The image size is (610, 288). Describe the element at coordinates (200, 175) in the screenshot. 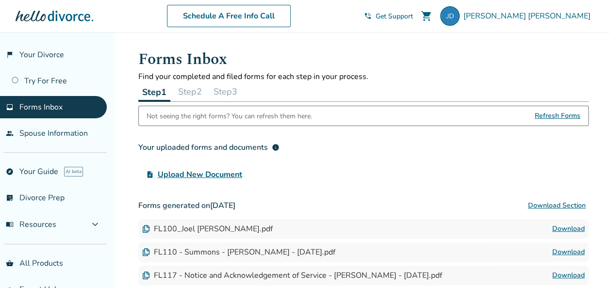

I see `span: Upload New Document` at that location.